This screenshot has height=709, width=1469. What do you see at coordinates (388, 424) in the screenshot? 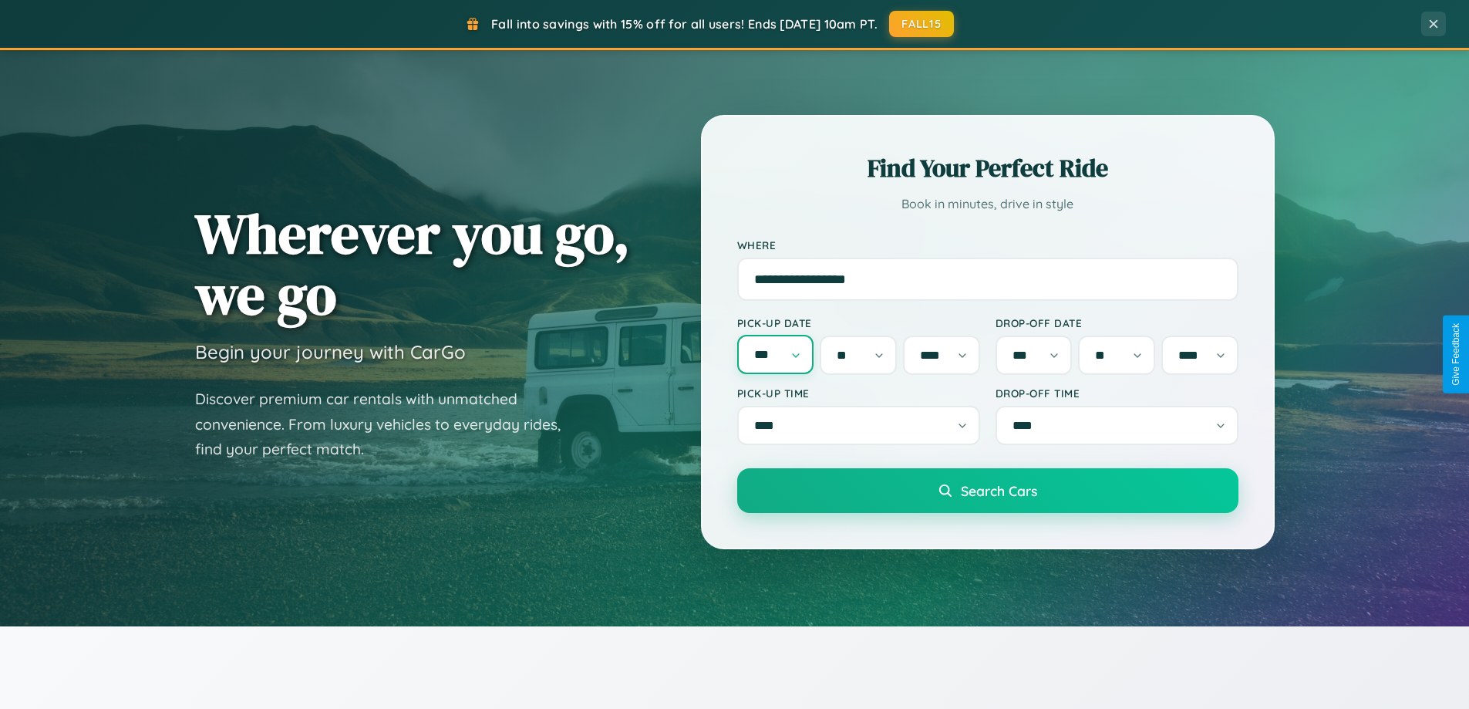
I see `p: Discover premium car rentals with unmatched convenience. From luxury vehicles to everyday rides, ...` at bounding box center [388, 424].